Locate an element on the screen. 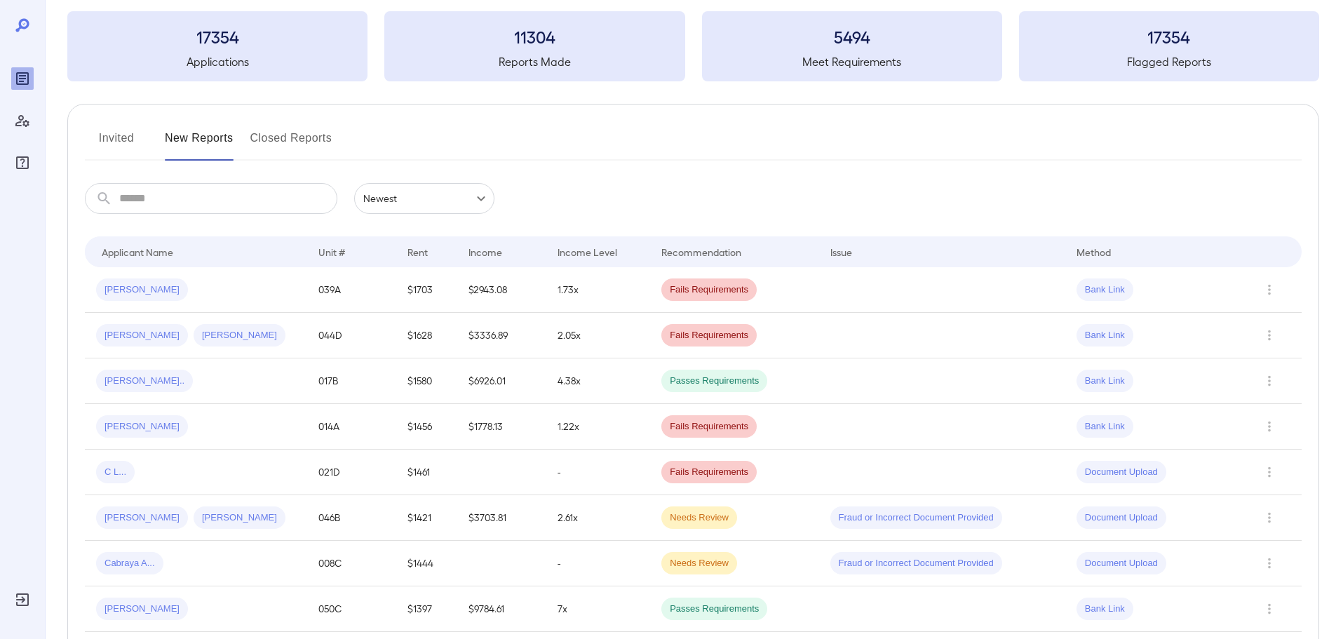  summary: 17354Applications11304Reports Made5494Meet Requirements17354Flagged Reports is located at coordinates (693, 46).